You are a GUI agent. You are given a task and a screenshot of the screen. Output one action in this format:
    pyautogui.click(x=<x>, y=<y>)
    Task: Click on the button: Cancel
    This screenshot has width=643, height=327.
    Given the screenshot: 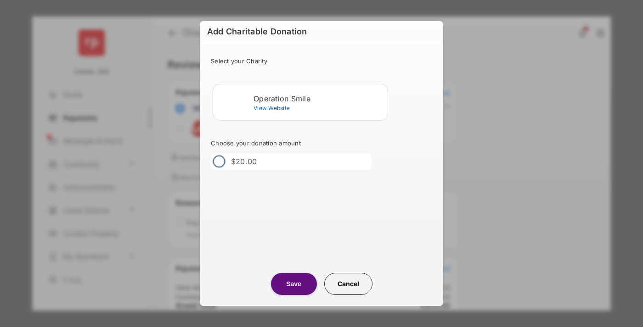 What is the action you would take?
    pyautogui.click(x=348, y=284)
    